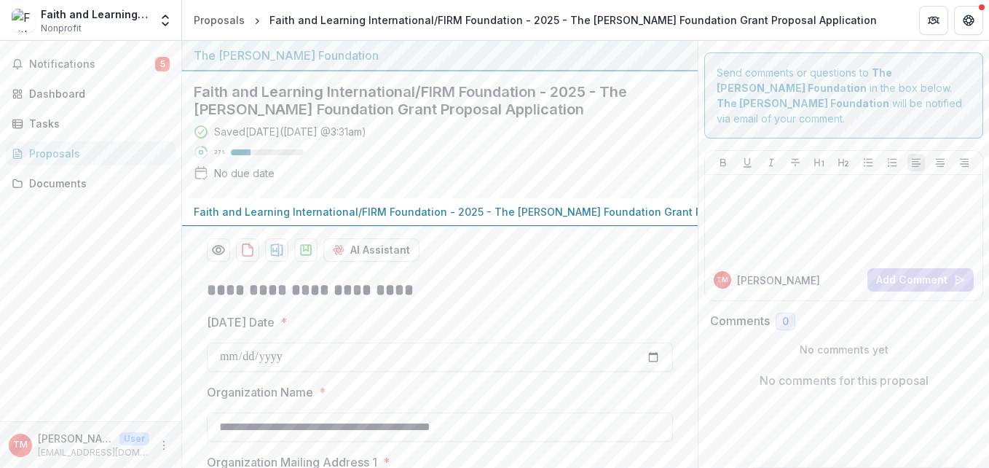 Image resolution: width=989 pixels, height=468 pixels. I want to click on button: Bullet List, so click(868, 162).